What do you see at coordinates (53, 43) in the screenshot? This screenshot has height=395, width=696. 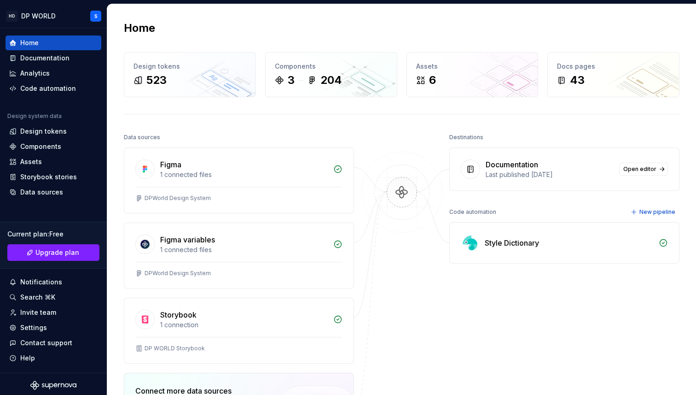 I see `a: Home` at bounding box center [53, 43].